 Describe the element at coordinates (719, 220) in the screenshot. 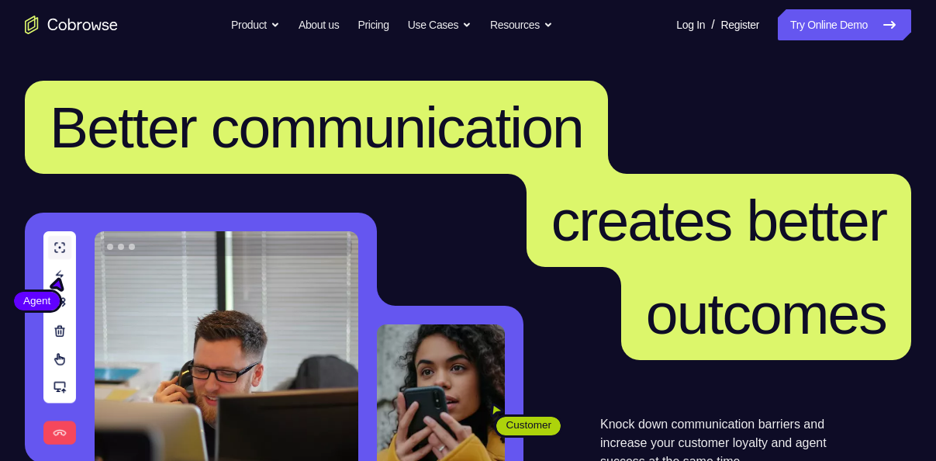

I see `span: creates better` at that location.